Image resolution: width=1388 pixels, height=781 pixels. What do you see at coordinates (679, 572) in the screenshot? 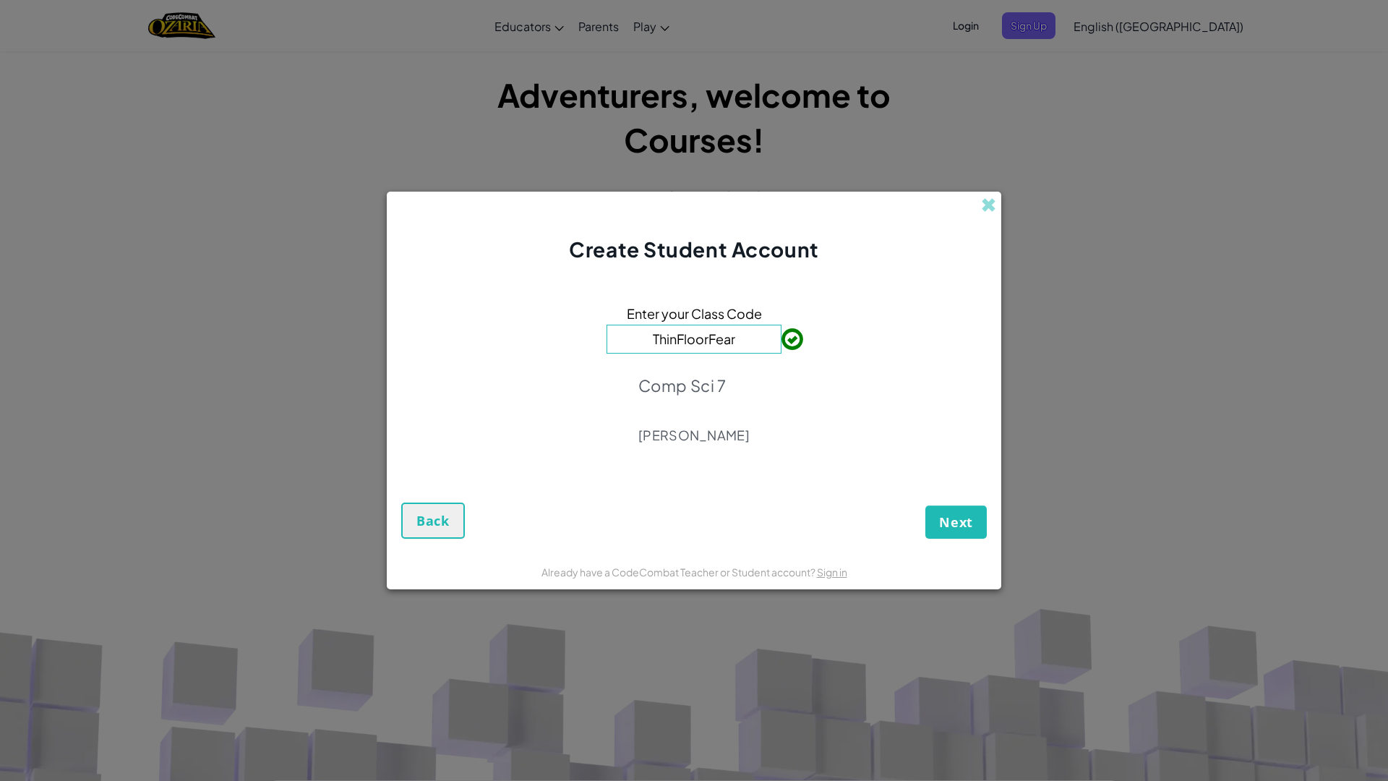
I see `span: Already have a CodeCombat Teacher or Student account?` at bounding box center [679, 572].